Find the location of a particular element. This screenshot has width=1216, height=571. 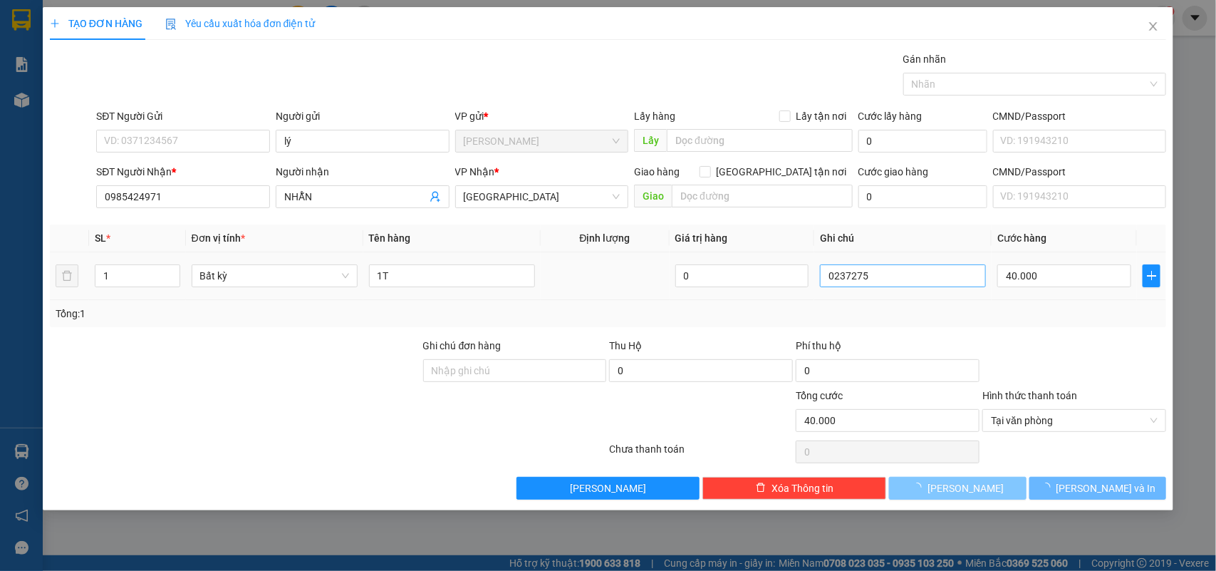

span: Cước hàng is located at coordinates (1022, 238).